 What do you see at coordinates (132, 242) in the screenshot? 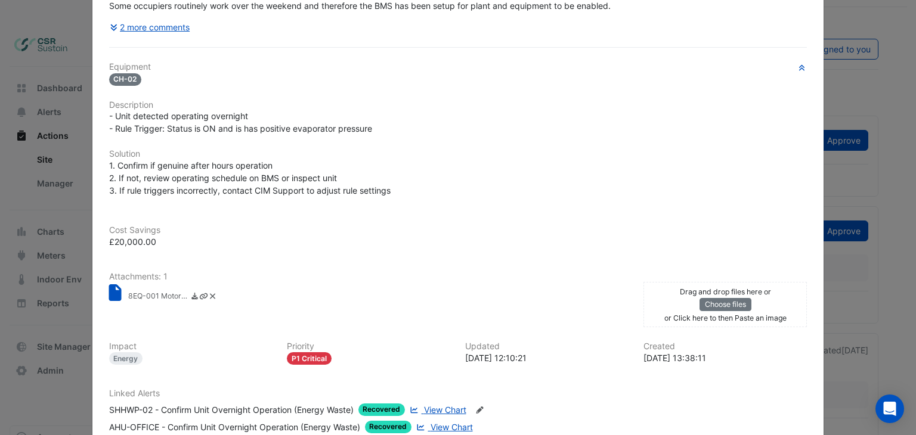
I see `span: £20,000.00` at bounding box center [132, 242].